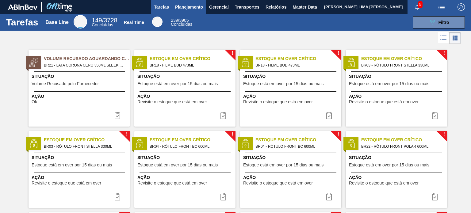  What do you see at coordinates (22, 22) in the screenshot?
I see `h1: Tarefas` at bounding box center [22, 22].